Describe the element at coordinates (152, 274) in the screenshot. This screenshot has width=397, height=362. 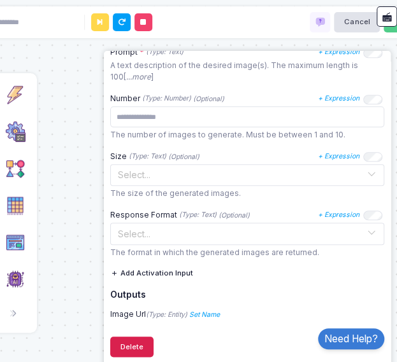
I see `button: Add Activation Input` at that location.